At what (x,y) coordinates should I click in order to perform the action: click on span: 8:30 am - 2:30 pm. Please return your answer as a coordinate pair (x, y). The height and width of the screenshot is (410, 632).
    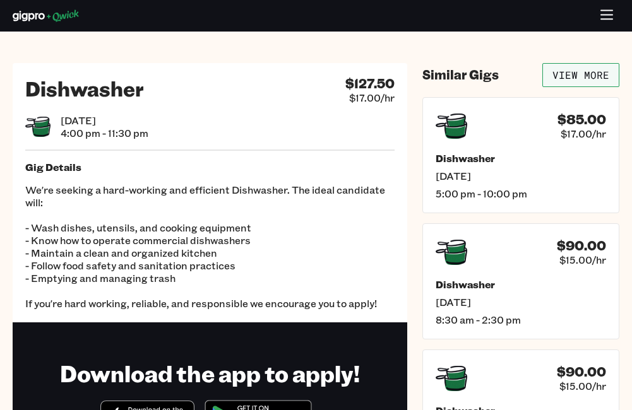
    Looking at the image, I should click on (521, 320).